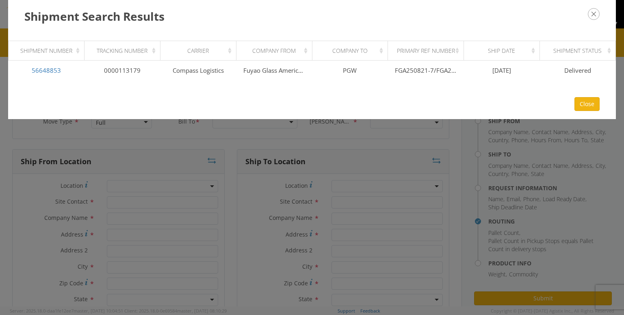 The image size is (624, 315). Describe the element at coordinates (200, 51) in the screenshot. I see `div: Carrier` at that location.